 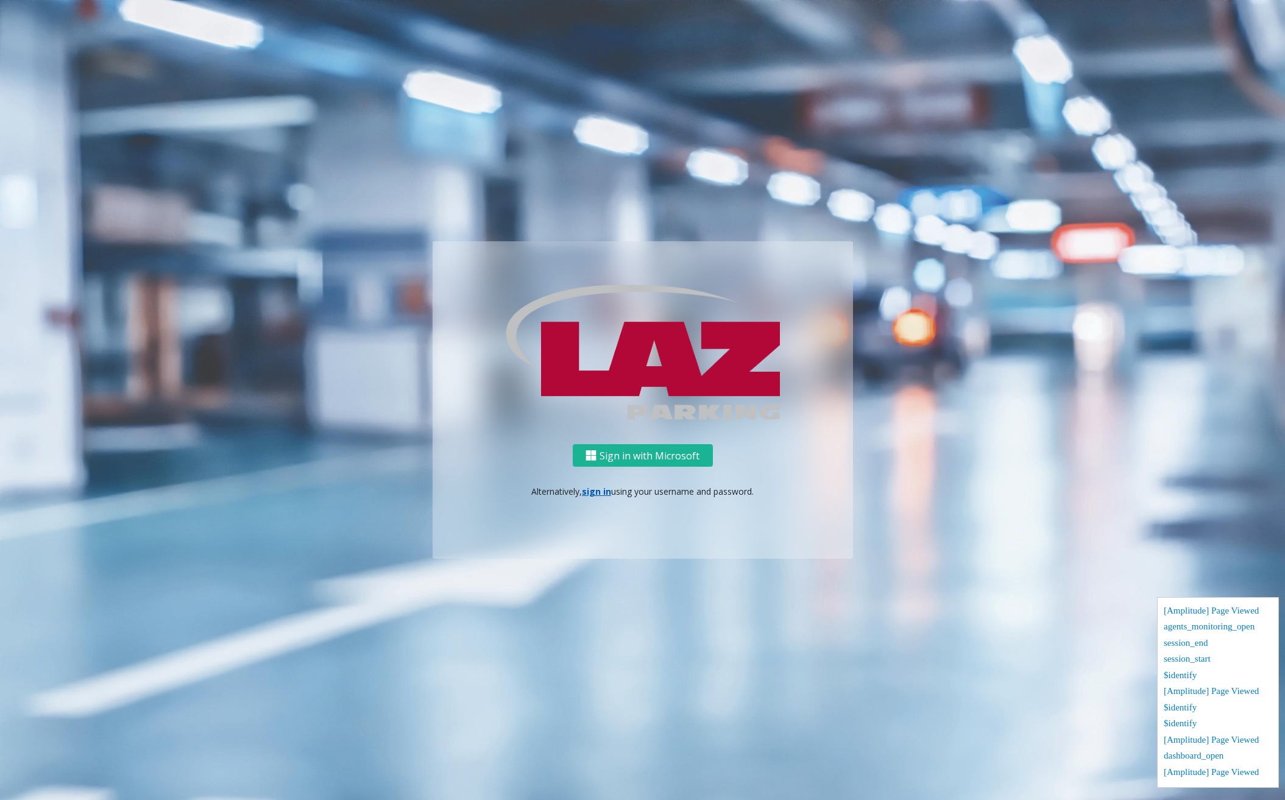 I want to click on div: agents_monitoring_open, so click(x=1218, y=628).